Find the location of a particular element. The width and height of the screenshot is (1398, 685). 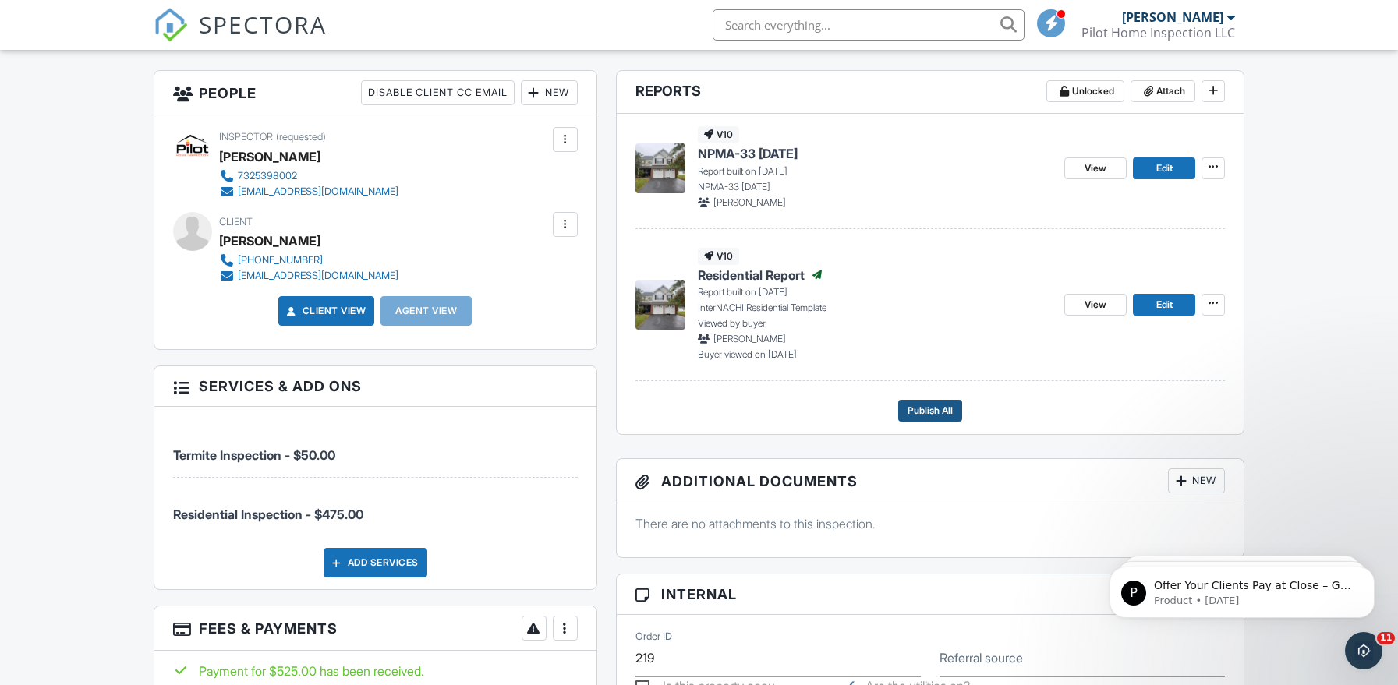

li: Service: Termite Inspection is located at coordinates (375, 448).